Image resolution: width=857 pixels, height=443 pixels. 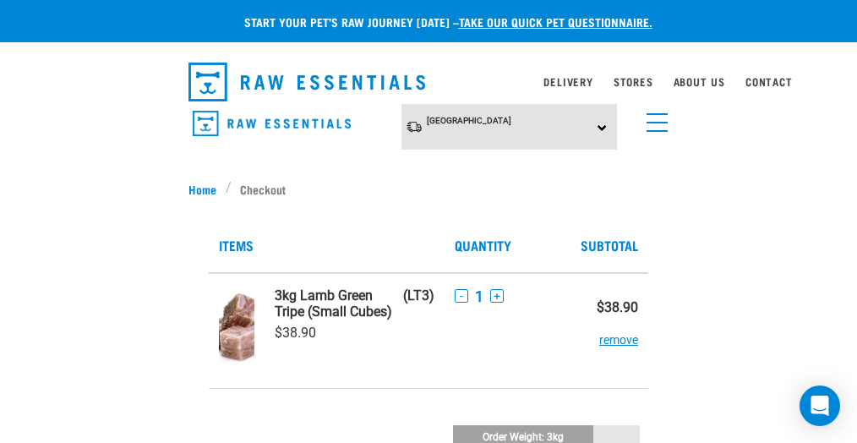 What do you see at coordinates (653, 118) in the screenshot?
I see `a: menu` at bounding box center [653, 118].